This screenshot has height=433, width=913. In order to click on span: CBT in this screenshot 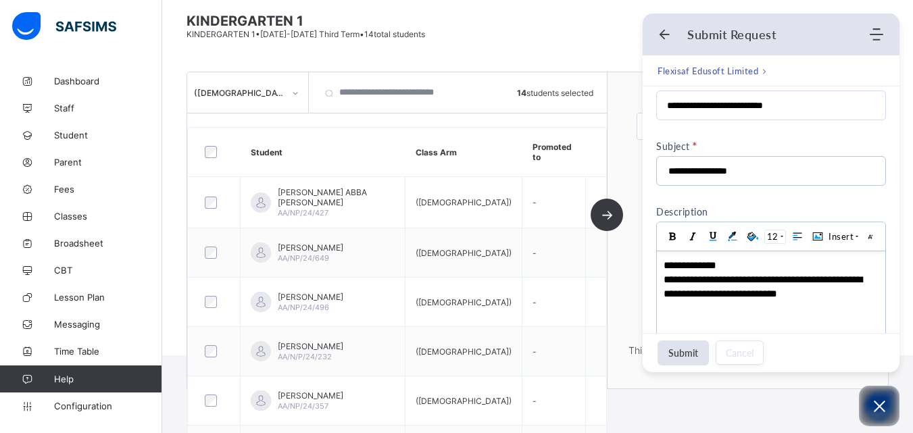, I will do `click(108, 270)`.